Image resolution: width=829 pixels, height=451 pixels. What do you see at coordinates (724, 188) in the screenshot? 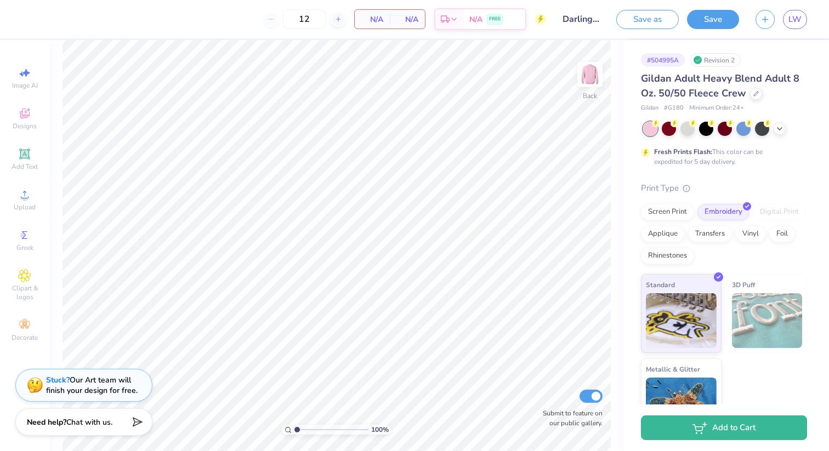
I see `div: Print Type` at bounding box center [724, 188].